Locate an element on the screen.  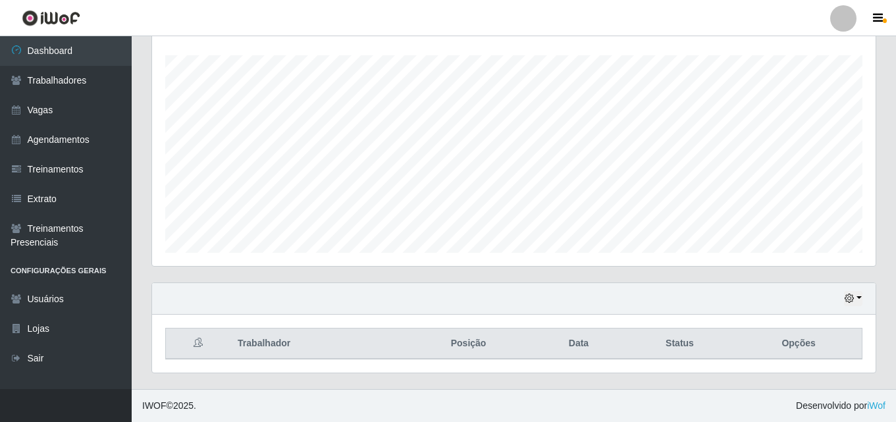
span: Desenvolvido por is located at coordinates (840, 405).